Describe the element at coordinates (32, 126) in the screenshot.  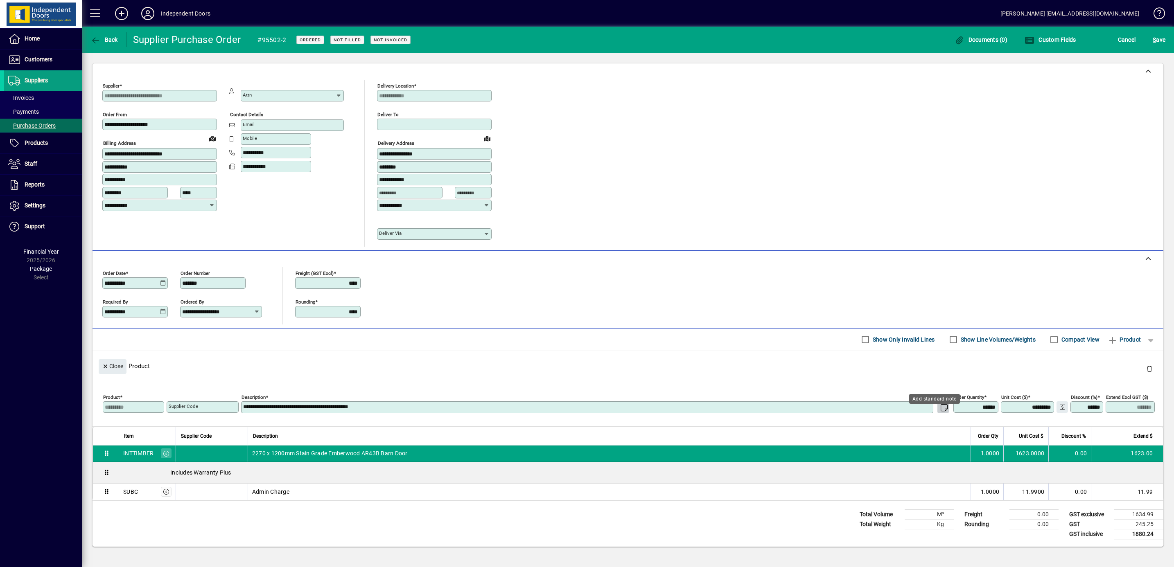
I see `span: Purchase Orders` at that location.